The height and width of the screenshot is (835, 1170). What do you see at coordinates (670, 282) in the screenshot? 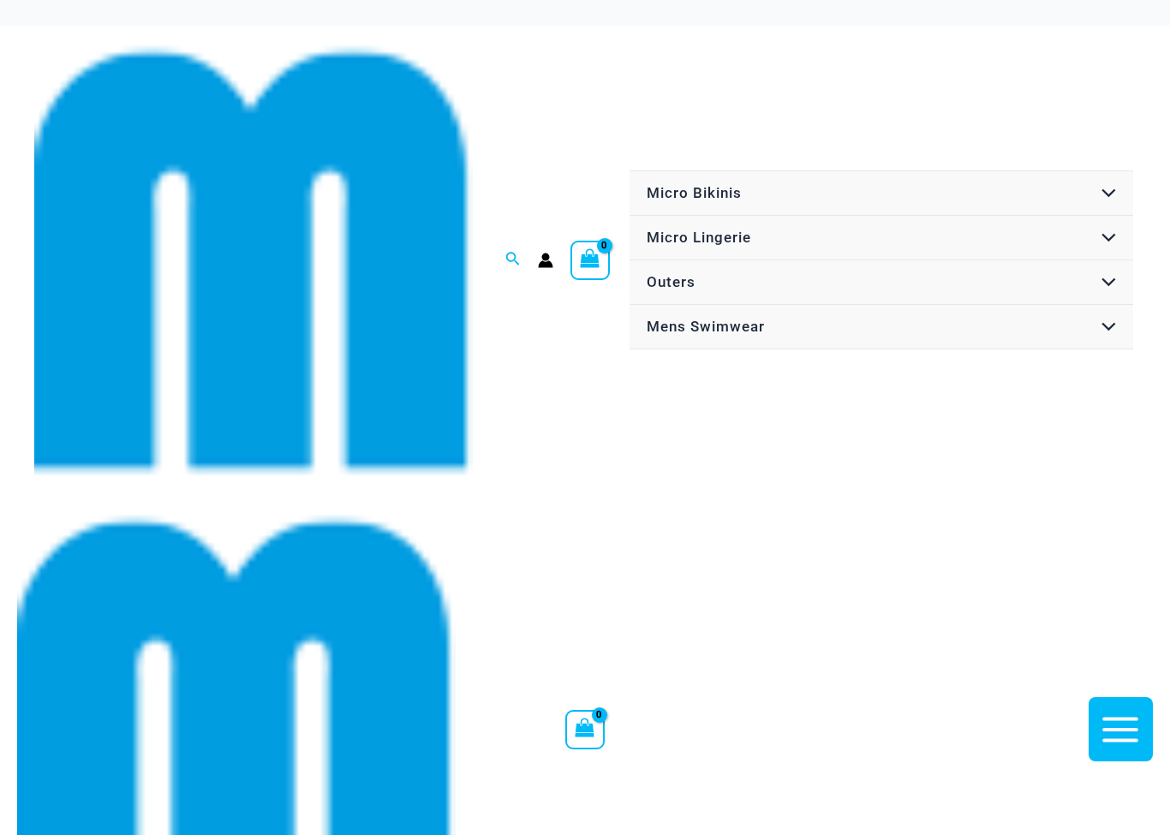
I see `span: Outers` at bounding box center [670, 282].